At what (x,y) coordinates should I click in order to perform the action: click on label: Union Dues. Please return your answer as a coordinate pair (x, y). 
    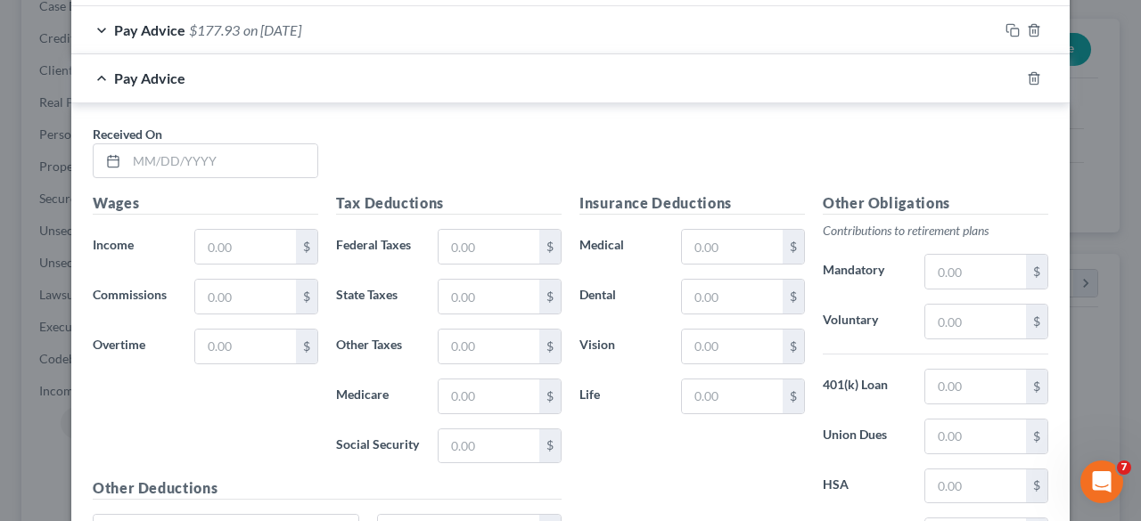
    Looking at the image, I should click on (864, 437).